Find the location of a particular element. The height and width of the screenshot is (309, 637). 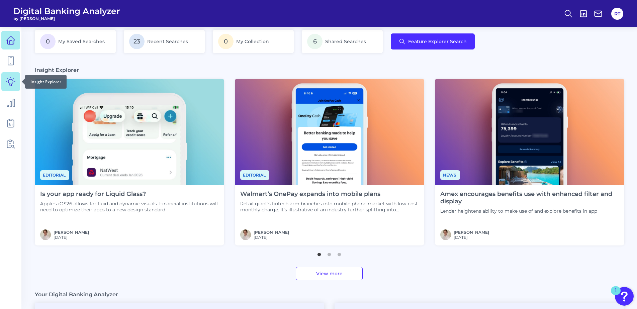

p: Lender heightens ability to make use of and explore benefits in app is located at coordinates (530, 211).